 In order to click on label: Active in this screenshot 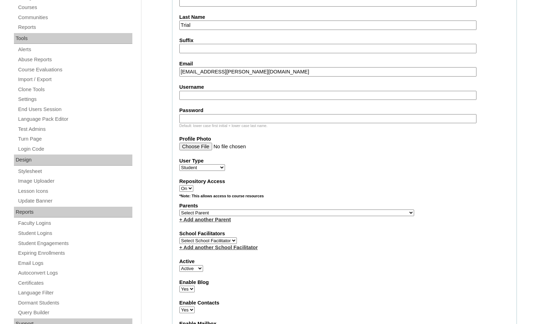, I will do `click(344, 261)`.